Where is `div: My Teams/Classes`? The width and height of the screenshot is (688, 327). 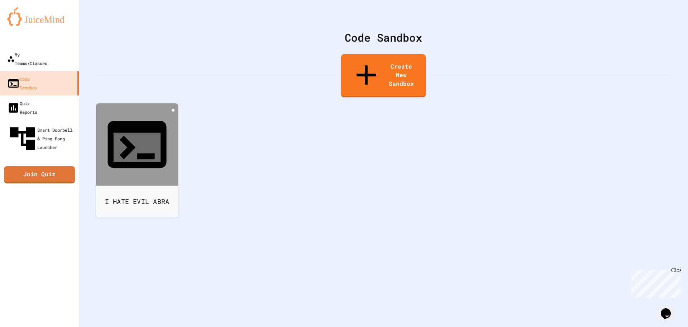
div: My Teams/Classes is located at coordinates (27, 59).